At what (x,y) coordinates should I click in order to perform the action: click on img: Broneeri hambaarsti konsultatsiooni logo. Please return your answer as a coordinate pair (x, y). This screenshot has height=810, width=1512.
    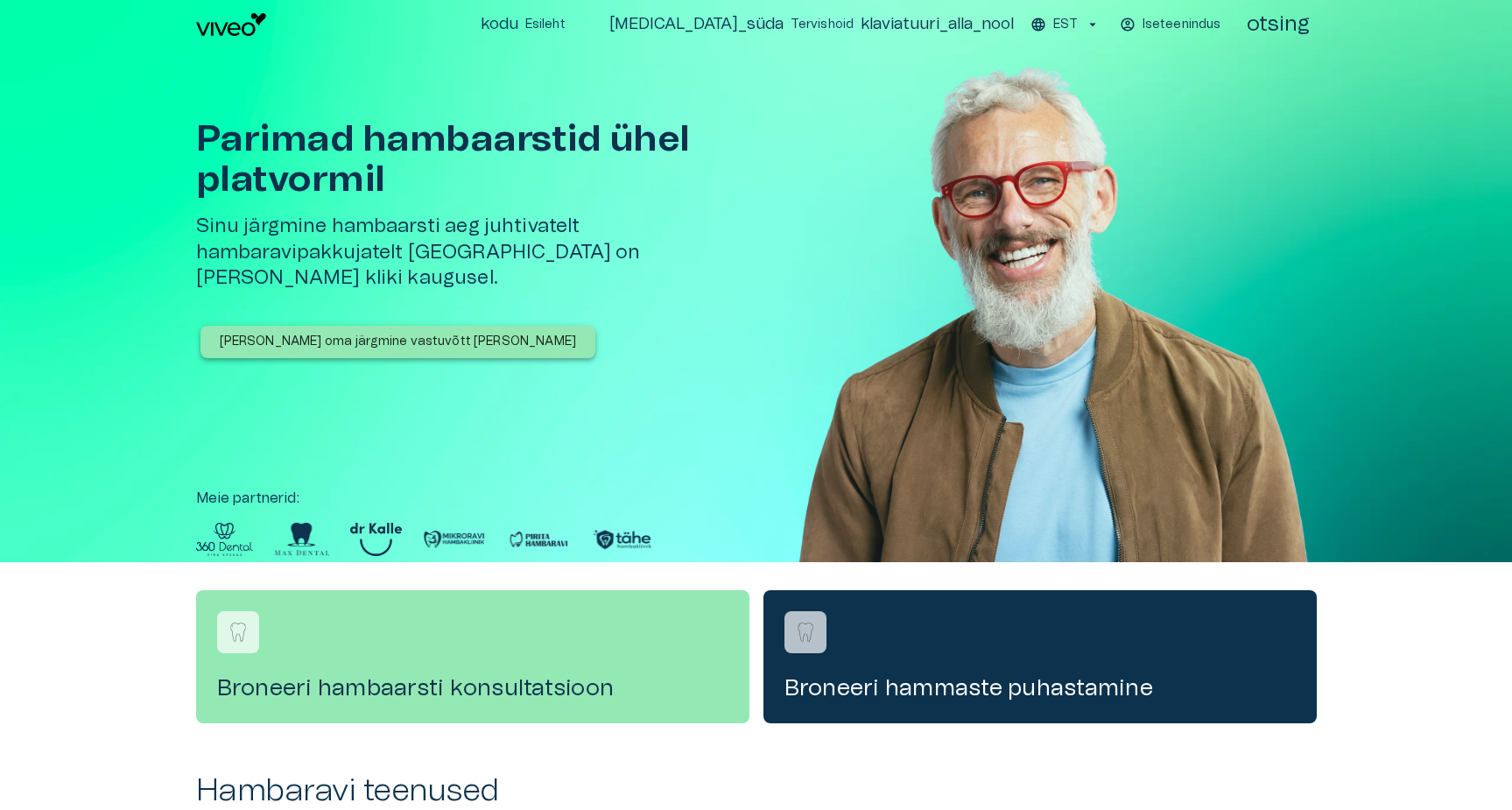
    Looking at the image, I should click on (238, 633).